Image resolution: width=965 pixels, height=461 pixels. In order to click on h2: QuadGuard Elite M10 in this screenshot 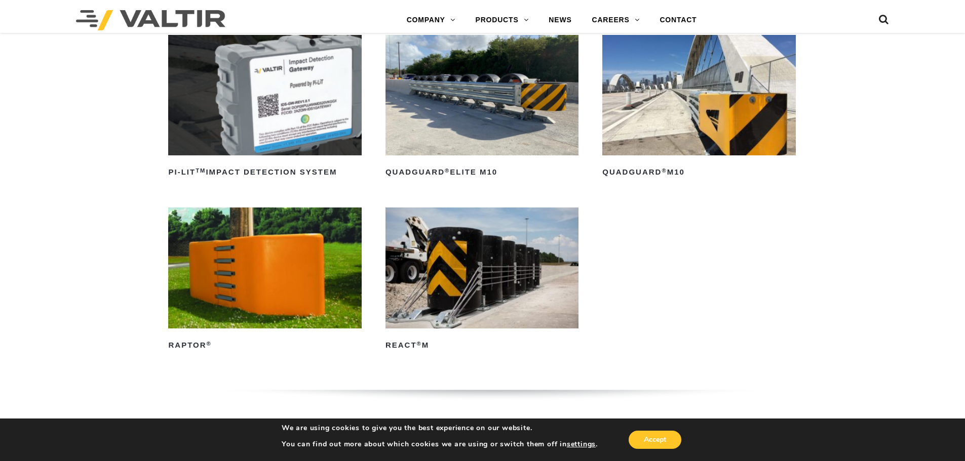, I will do `click(482, 173)`.